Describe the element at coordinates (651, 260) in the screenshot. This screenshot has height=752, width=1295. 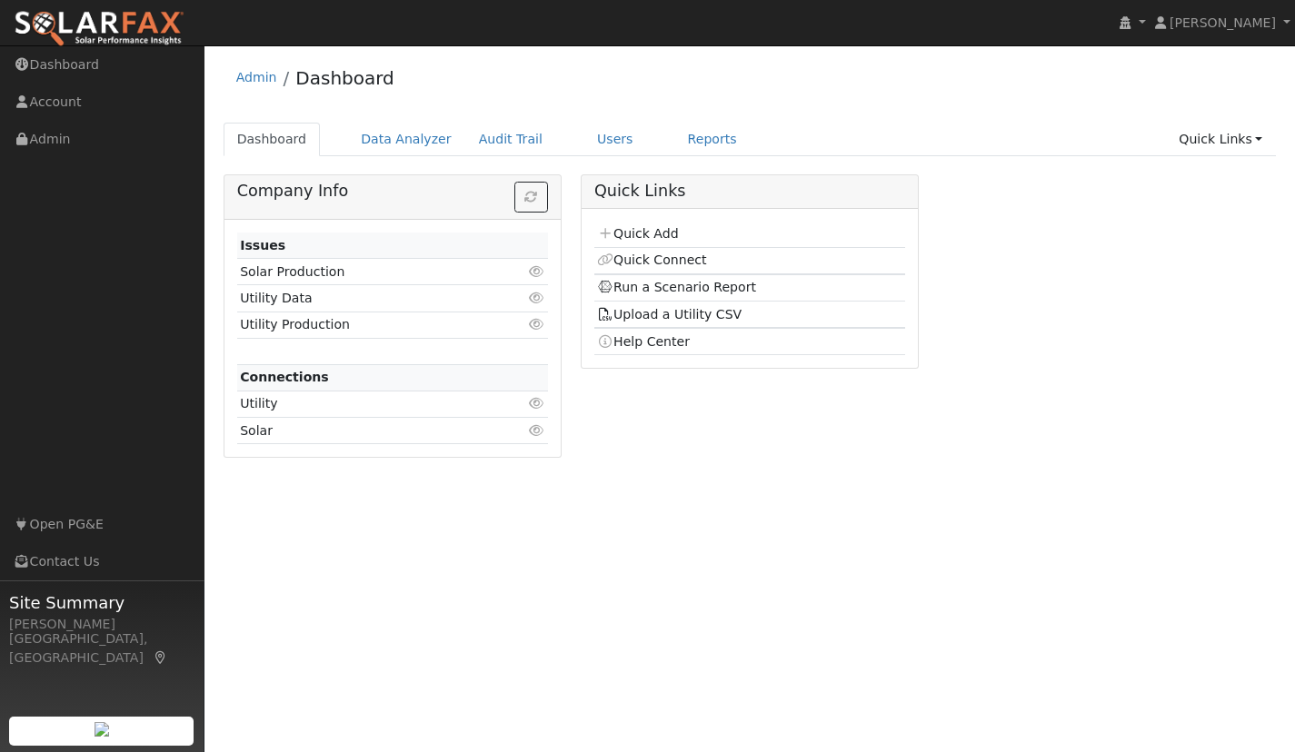
I see `a: Quick Connect` at that location.